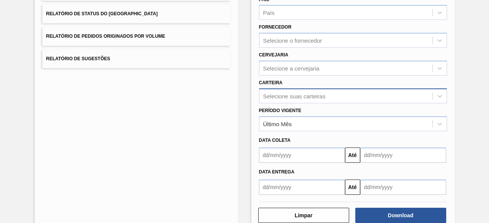  Describe the element at coordinates (274, 55) in the screenshot. I see `label: Cervejaria` at that location.